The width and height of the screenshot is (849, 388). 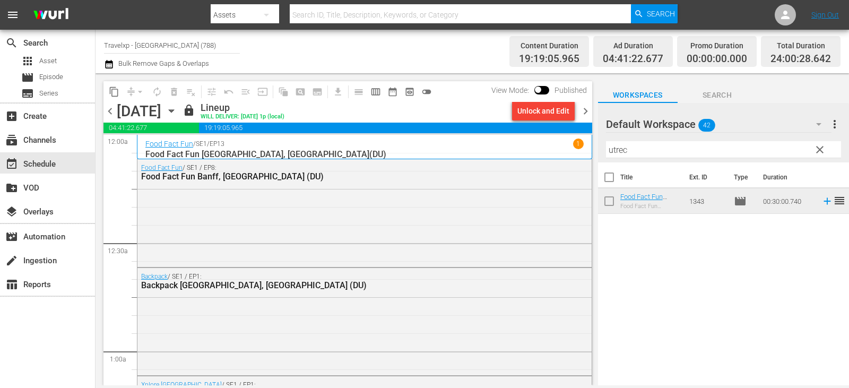 I want to click on span: Bulk Remove Gaps & Overlaps, so click(x=163, y=63).